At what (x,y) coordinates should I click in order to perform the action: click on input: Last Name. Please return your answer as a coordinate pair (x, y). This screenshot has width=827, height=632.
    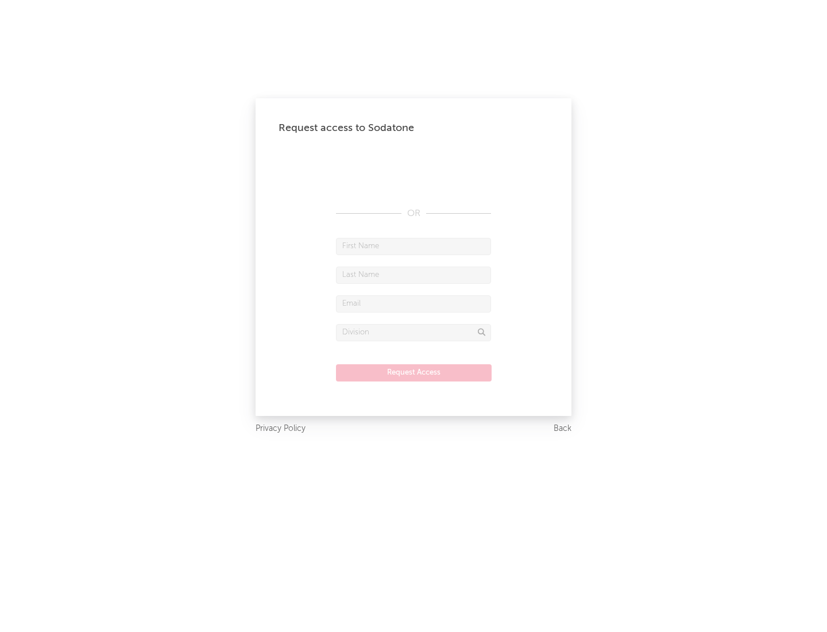
    Looking at the image, I should click on (413, 275).